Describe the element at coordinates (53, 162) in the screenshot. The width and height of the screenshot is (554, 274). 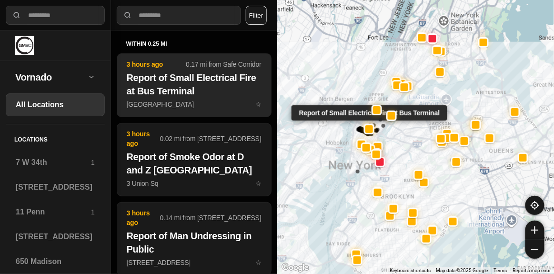
I see `h3: 7 W 34th` at that location.